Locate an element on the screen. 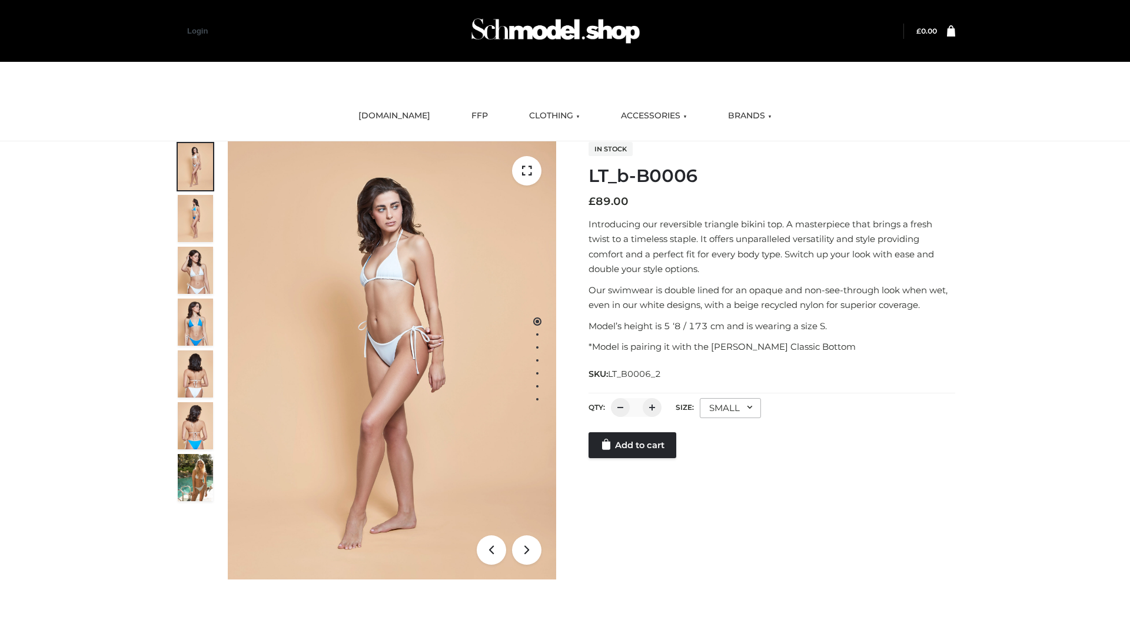 The height and width of the screenshot is (636, 1130). span: SKU: is located at coordinates (625, 374).